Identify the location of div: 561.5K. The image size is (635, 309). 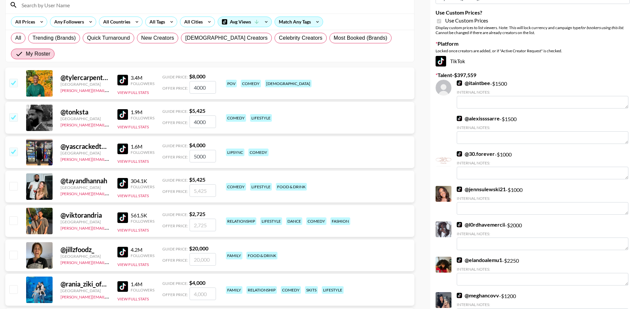
(143, 215).